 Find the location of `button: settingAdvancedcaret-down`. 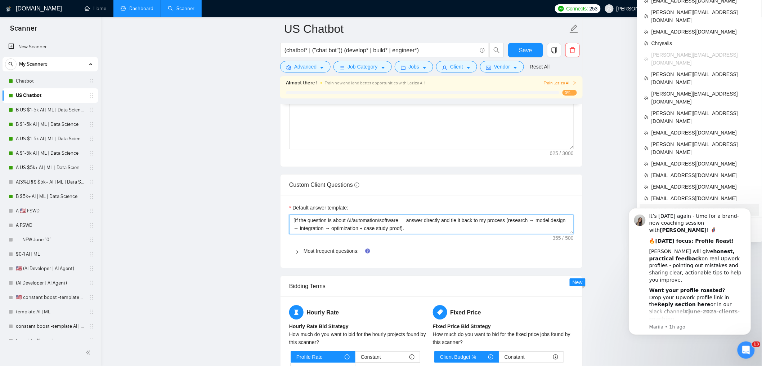

button: settingAdvancedcaret-down is located at coordinates (306, 67).